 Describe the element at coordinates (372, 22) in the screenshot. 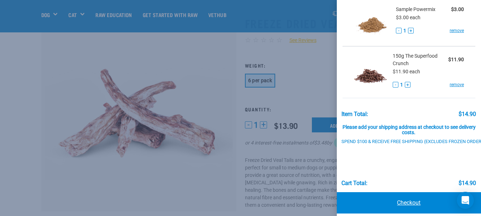

I see `img: Powermix` at that location.